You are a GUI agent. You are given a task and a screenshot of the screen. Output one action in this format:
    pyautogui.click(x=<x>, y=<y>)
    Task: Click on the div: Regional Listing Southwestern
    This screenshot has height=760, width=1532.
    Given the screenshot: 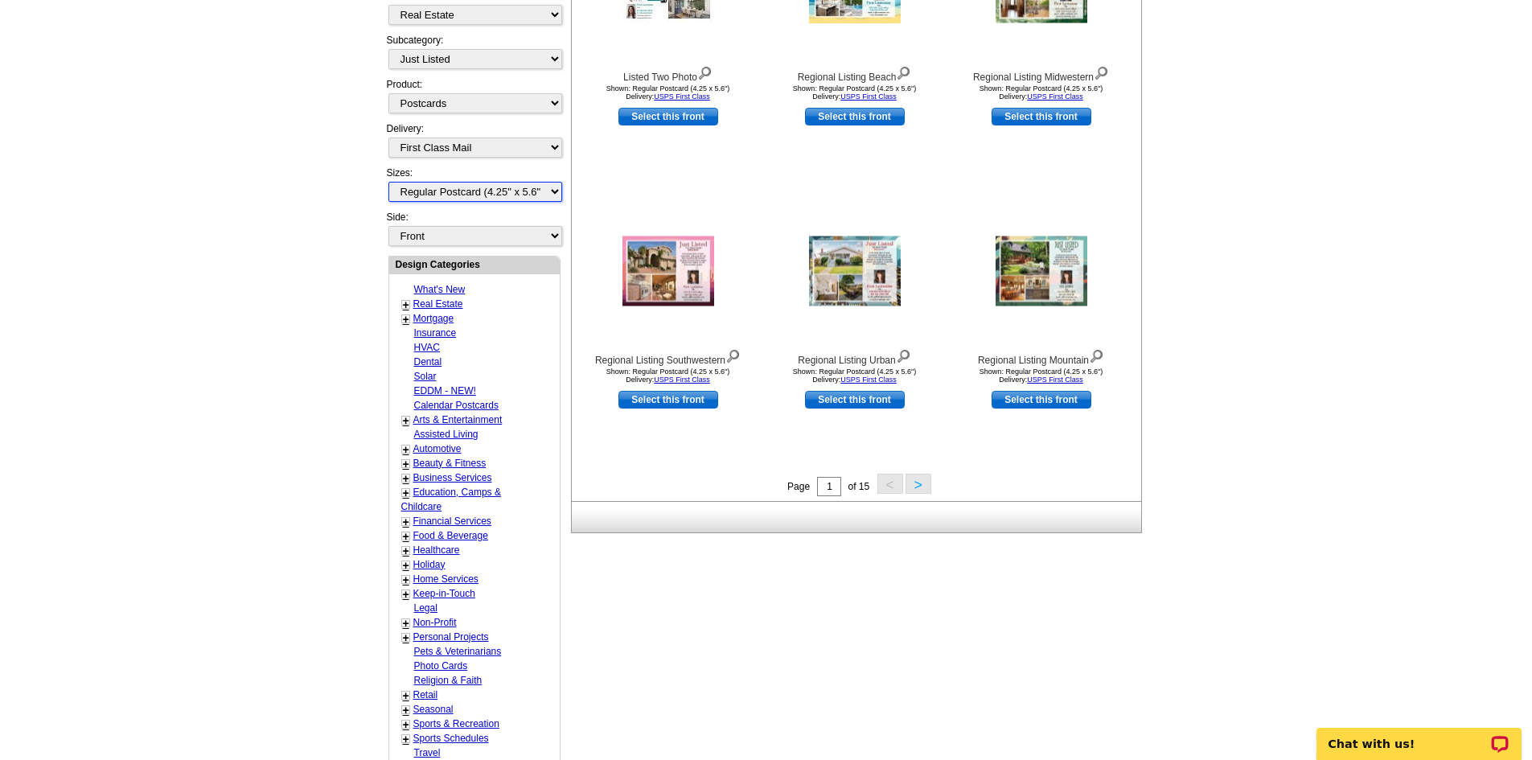 What is the action you would take?
    pyautogui.click(x=668, y=356)
    